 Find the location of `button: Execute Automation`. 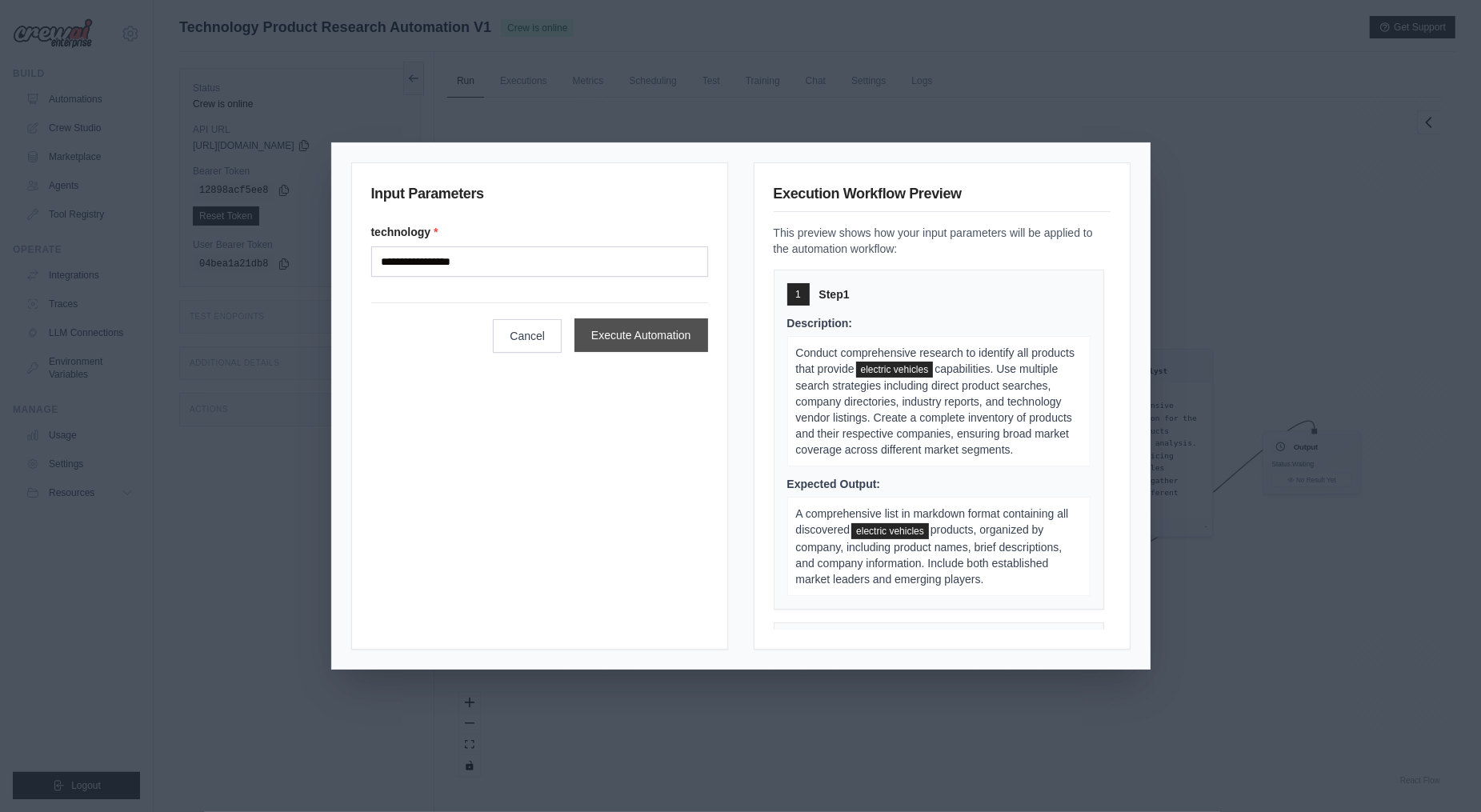

button: Execute Automation is located at coordinates (641, 335).